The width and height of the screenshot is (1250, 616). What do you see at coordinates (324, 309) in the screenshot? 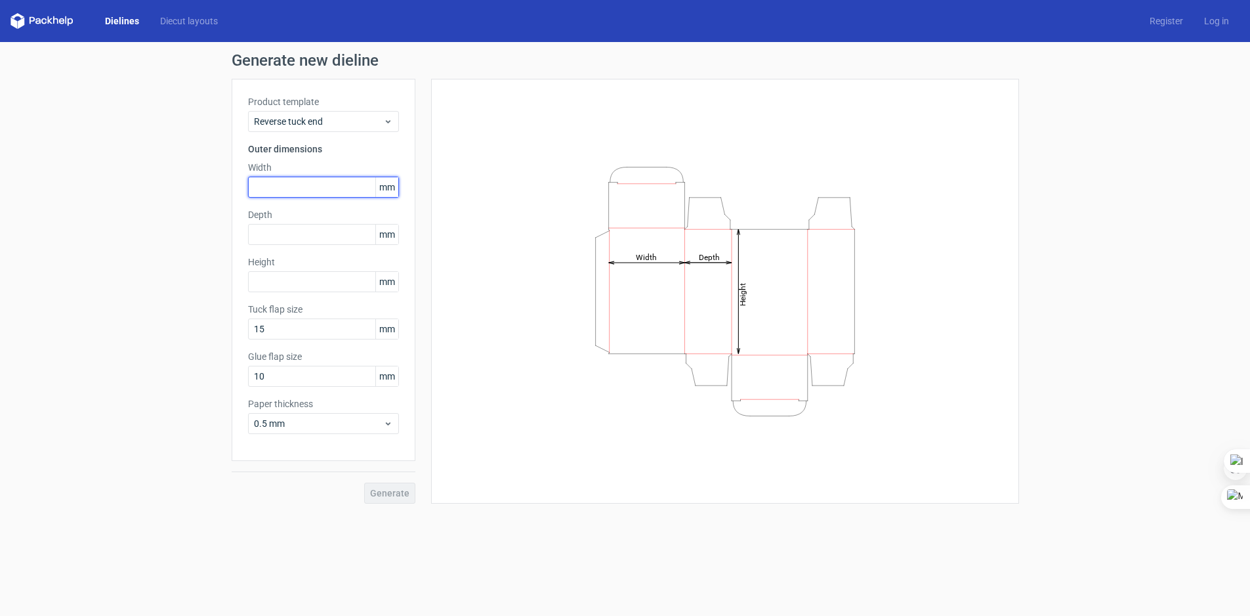
I see `label: Tuck flap size` at bounding box center [324, 309].